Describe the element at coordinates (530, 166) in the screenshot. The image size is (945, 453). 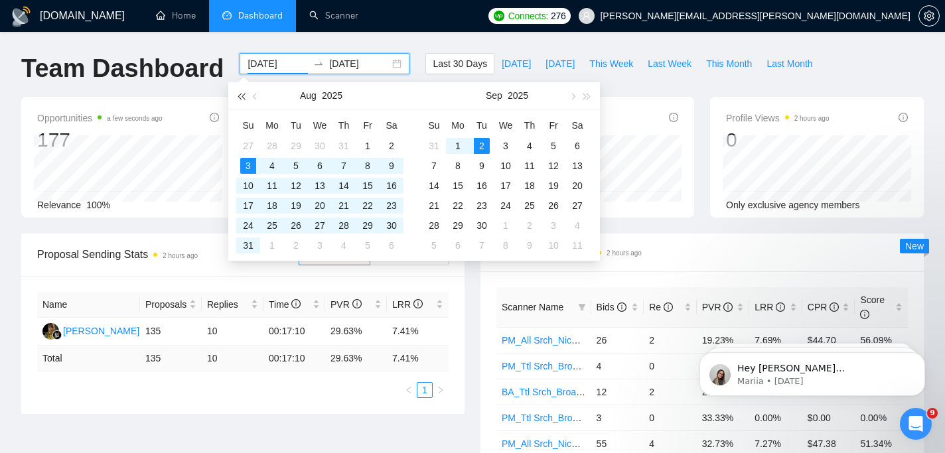
I see `td: 2025-09-11` at that location.